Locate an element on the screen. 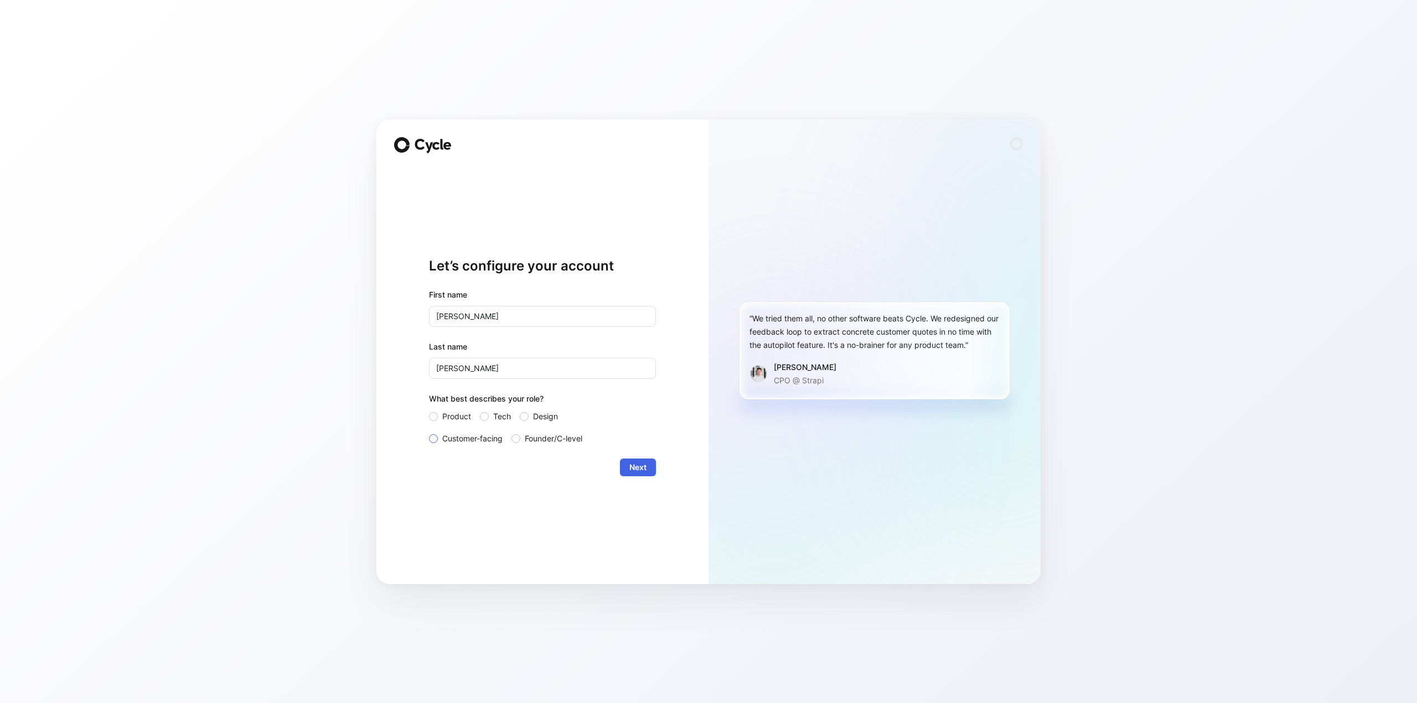  input: Doe is located at coordinates (542, 369).